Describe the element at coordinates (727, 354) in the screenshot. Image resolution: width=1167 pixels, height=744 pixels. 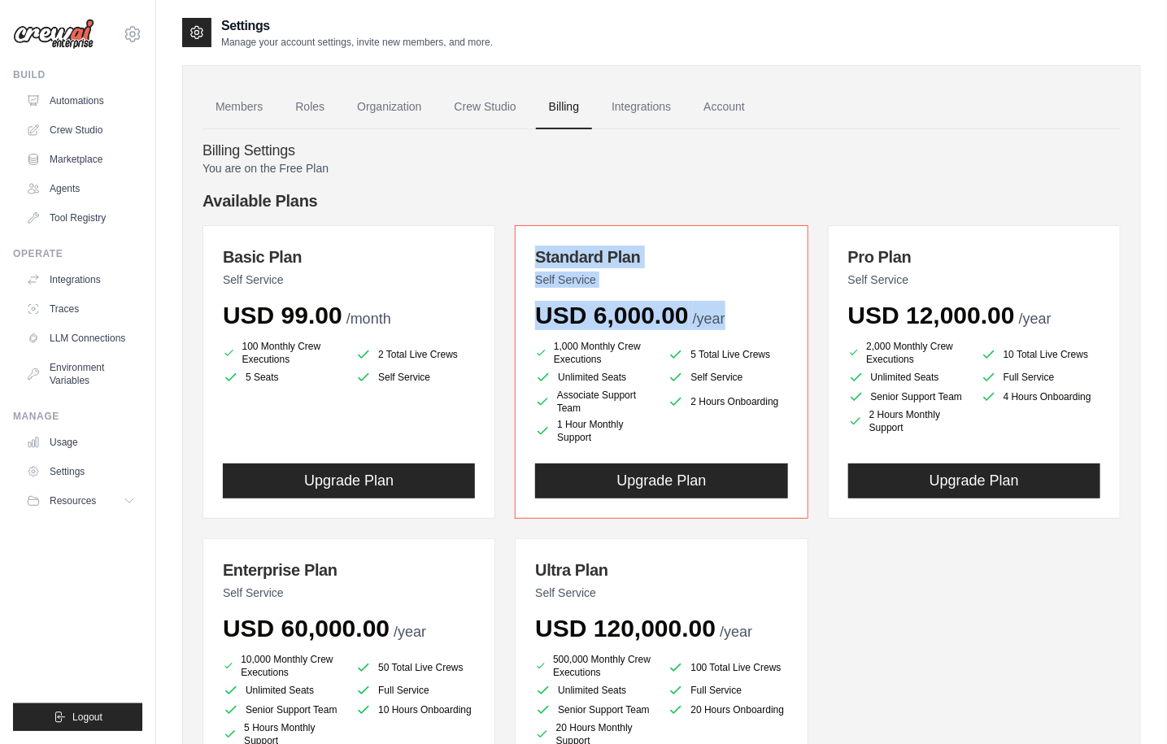
I see `li: 5 Total Live Crews` at that location.